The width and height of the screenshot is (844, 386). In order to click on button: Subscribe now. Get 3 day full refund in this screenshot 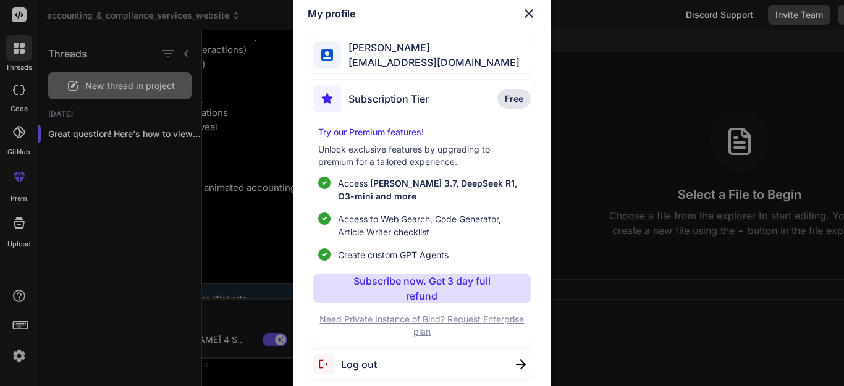, I will do `click(421, 289)`.